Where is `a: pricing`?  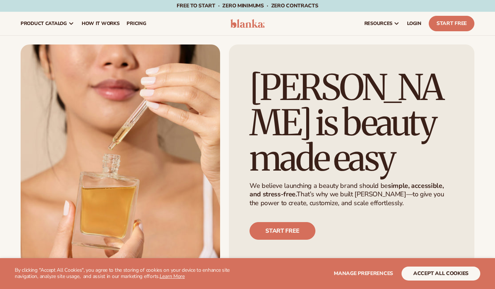 a: pricing is located at coordinates (136, 24).